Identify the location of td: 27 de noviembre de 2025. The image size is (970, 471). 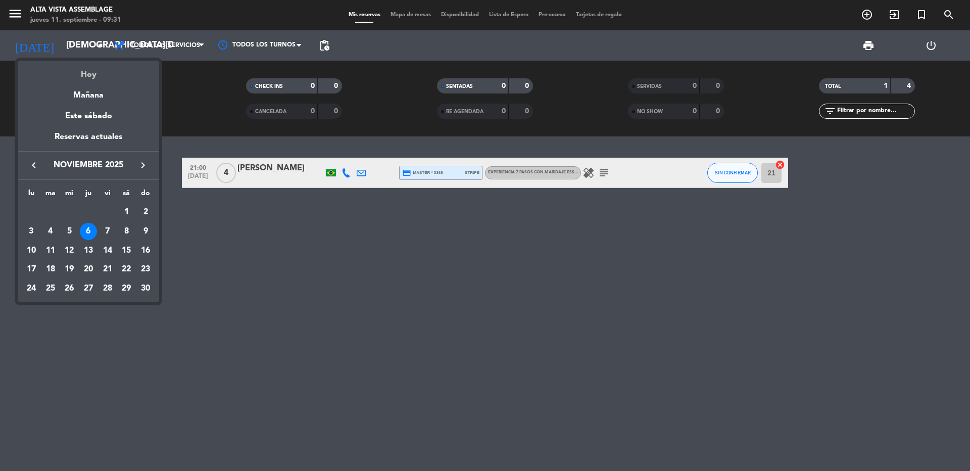
(88, 288).